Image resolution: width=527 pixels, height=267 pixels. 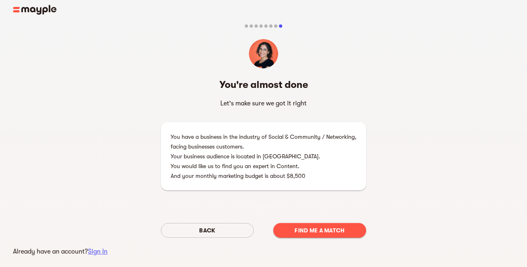 I want to click on p: And your monthly marketing budget is about $8,500, so click(x=264, y=176).